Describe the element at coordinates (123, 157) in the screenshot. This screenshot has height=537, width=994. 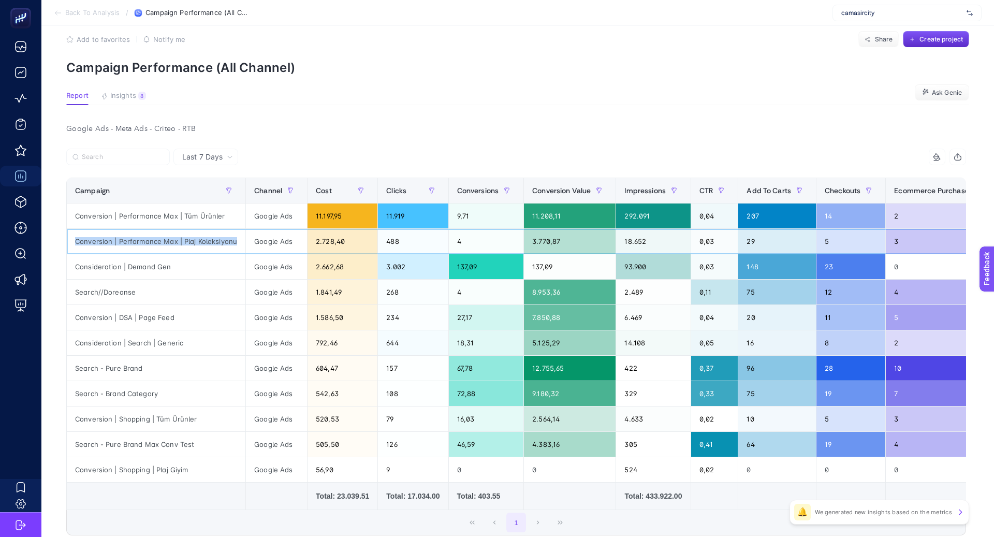
I see `input: Search` at that location.